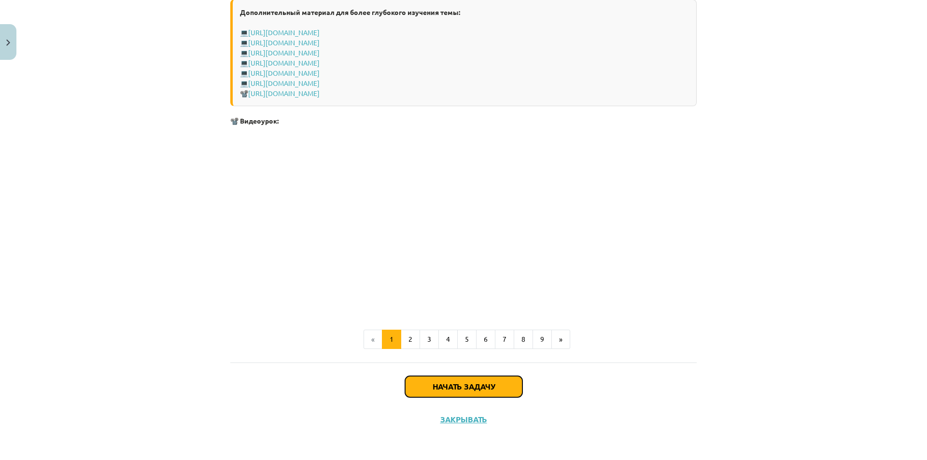 The width and height of the screenshot is (927, 460). I want to click on button: 9, so click(542, 340).